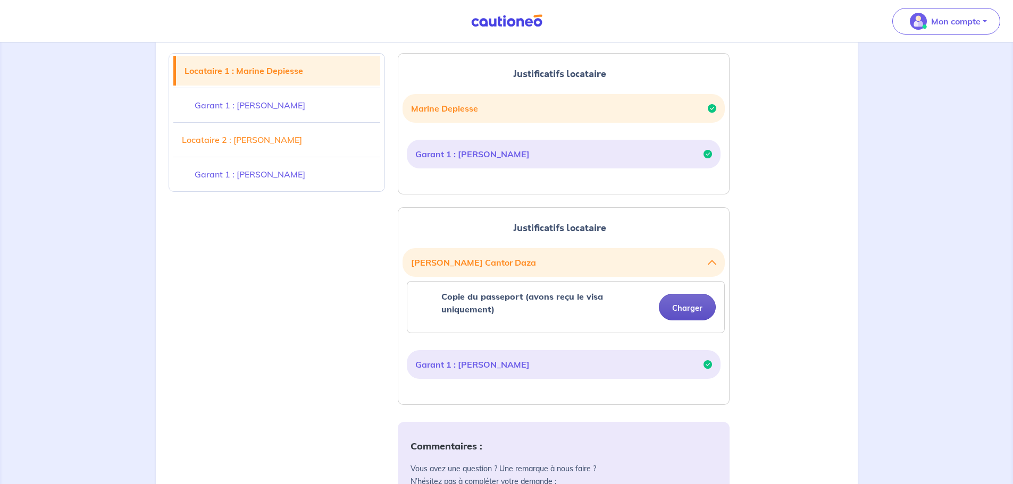 The height and width of the screenshot is (484, 1013). Describe the element at coordinates (918, 21) in the screenshot. I see `img: illu_account_valid_menu.svg` at that location.